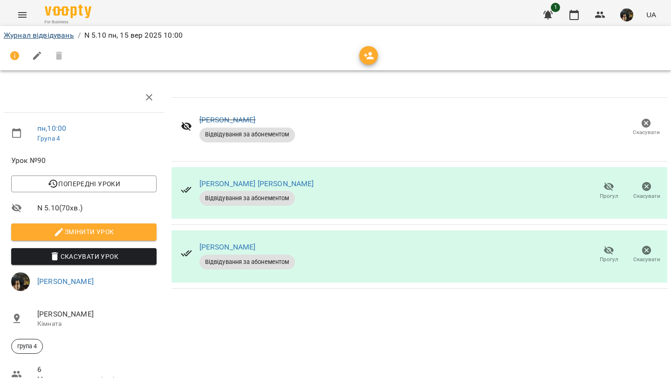 The image size is (671, 378). What do you see at coordinates (651, 14) in the screenshot?
I see `span: UA` at bounding box center [651, 14].